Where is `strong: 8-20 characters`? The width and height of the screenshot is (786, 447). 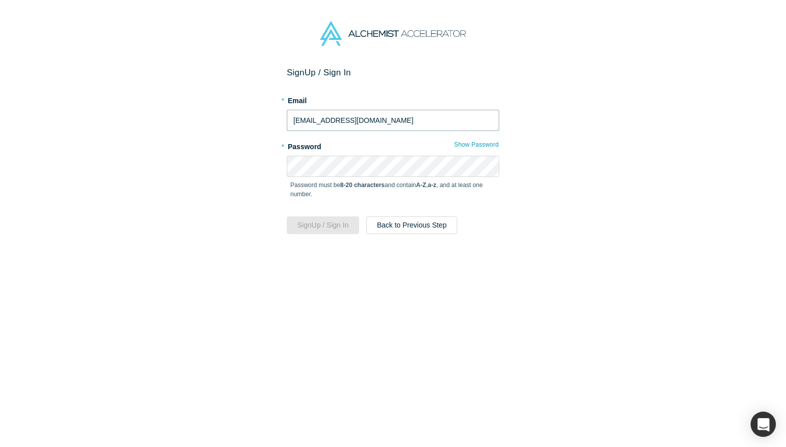
strong: 8-20 characters is located at coordinates (363, 185).